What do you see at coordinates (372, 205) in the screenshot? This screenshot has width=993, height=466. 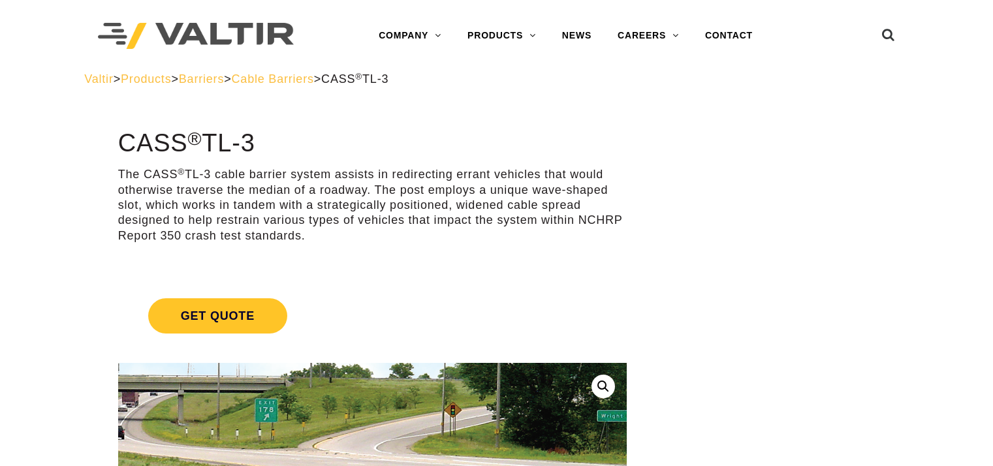 I see `p: The CASS TL-3 cable barrier system assists in redirecting errant vehicles that would otherwise tr...` at bounding box center [372, 205].